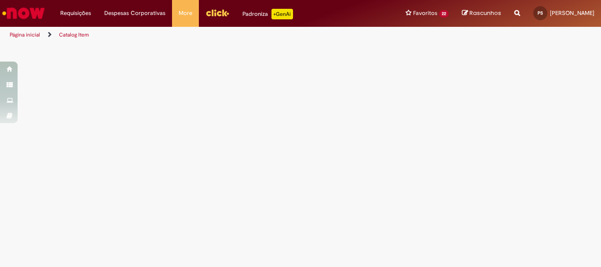  What do you see at coordinates (485, 13) in the screenshot?
I see `span: Rascunhos` at bounding box center [485, 13].